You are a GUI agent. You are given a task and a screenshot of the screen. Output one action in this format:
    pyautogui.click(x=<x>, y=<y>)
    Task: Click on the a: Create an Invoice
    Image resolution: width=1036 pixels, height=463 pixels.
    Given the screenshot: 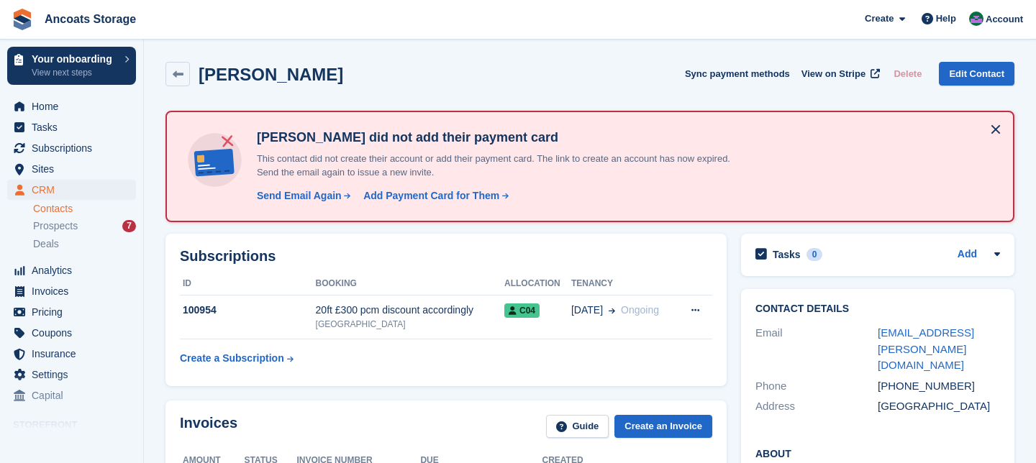 What is the action you would take?
    pyautogui.click(x=663, y=426)
    